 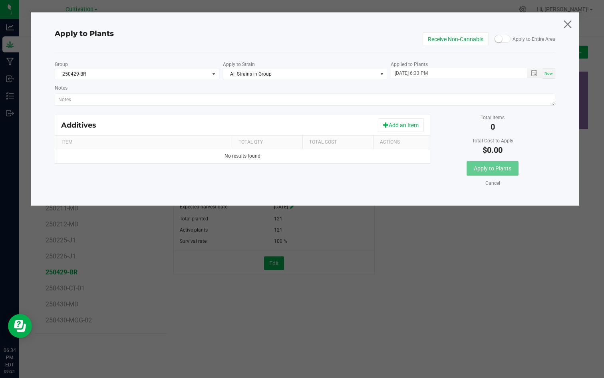 I want to click on button: Receive Non-Cannabis, so click(x=456, y=39).